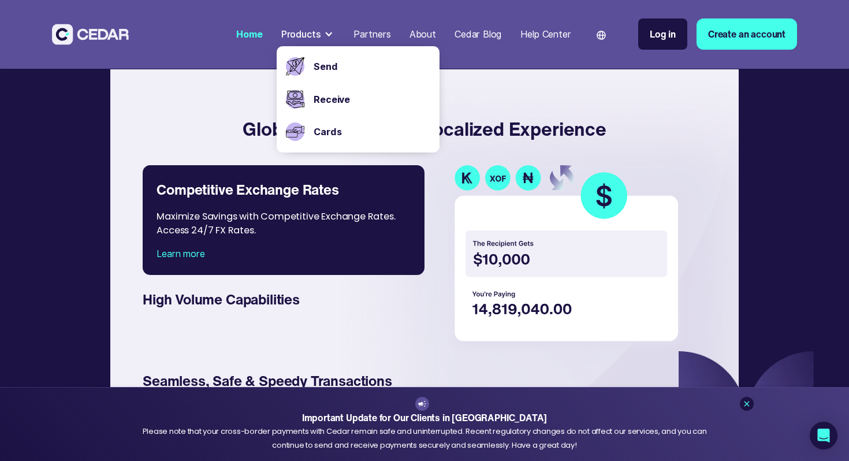  What do you see at coordinates (283, 223) in the screenshot?
I see `div: Maximize Savings with Competitive Exchange Rates. Access 24/7 FX Rates.` at bounding box center [283, 223].